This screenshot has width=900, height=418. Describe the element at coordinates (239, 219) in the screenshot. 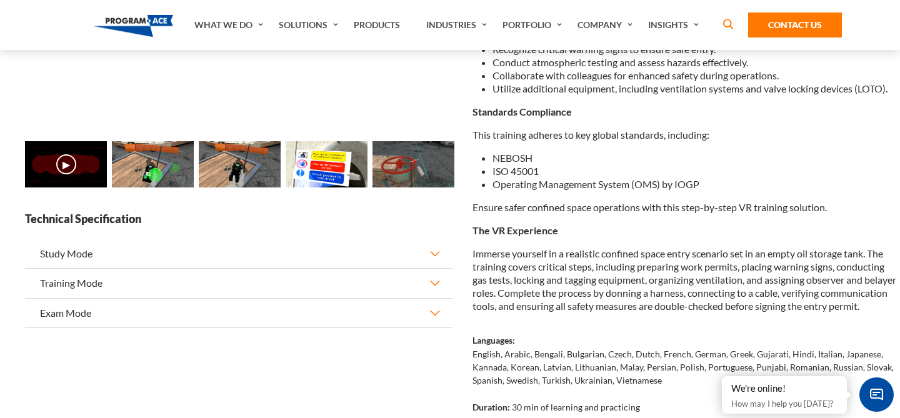

I see `strong: Technical Specification` at that location.